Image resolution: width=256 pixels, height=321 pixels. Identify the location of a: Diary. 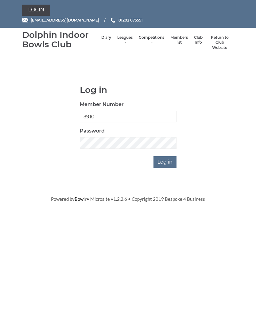
(106, 37).